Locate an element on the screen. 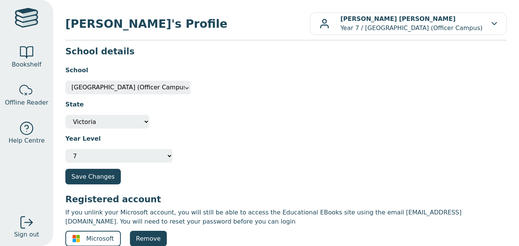 The width and height of the screenshot is (519, 246). span: Sign out is located at coordinates (27, 234).